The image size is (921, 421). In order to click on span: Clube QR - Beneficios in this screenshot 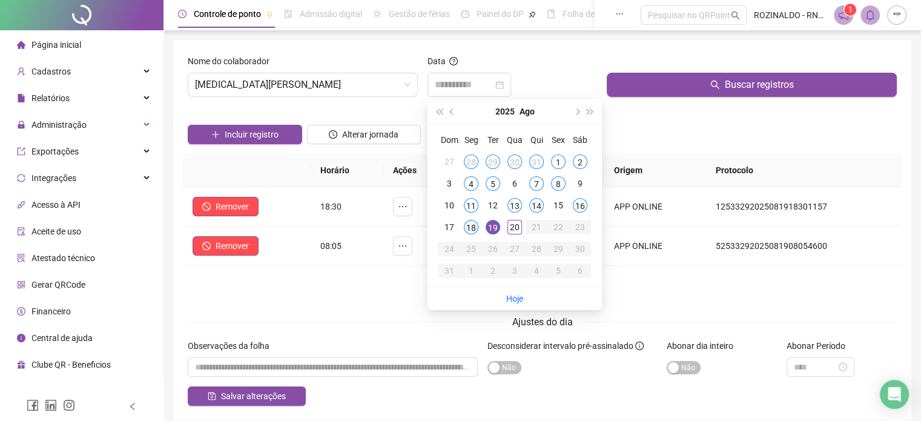, I will do `click(71, 365)`.